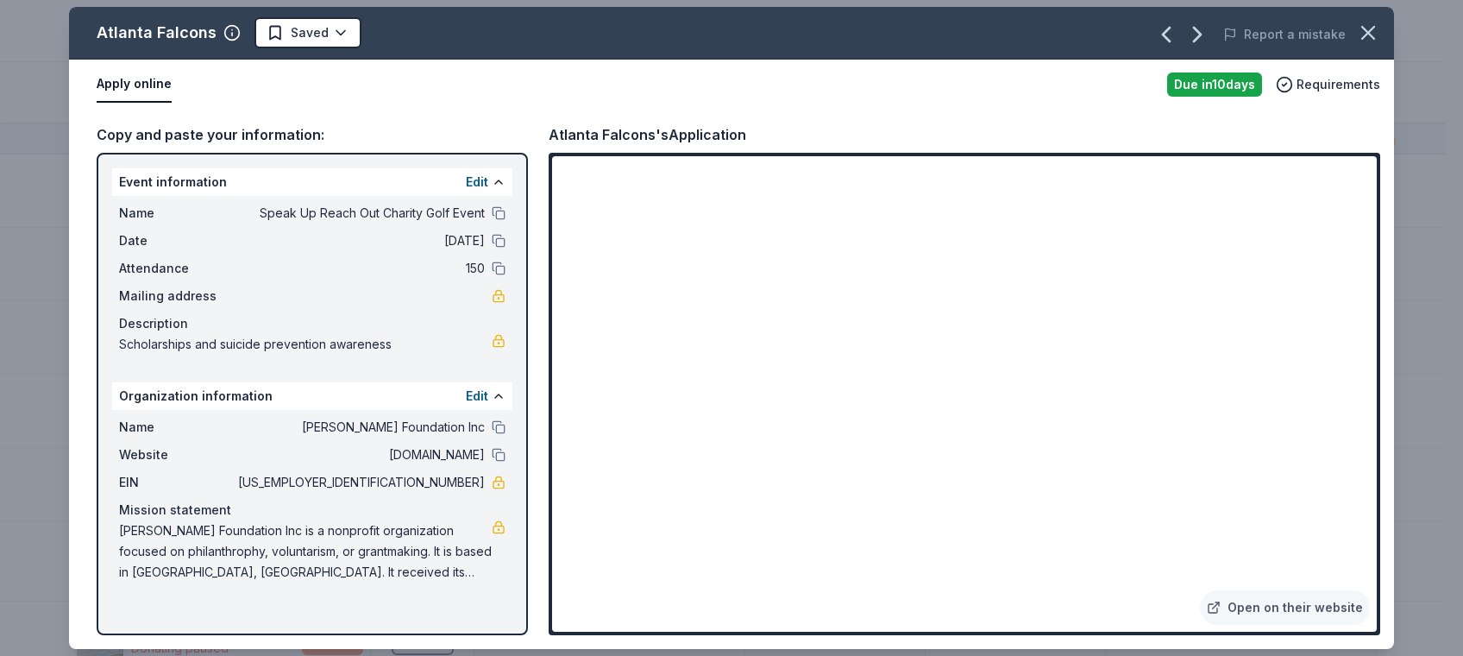 The height and width of the screenshot is (656, 1463). I want to click on button: Report a mistake, so click(1285, 35).